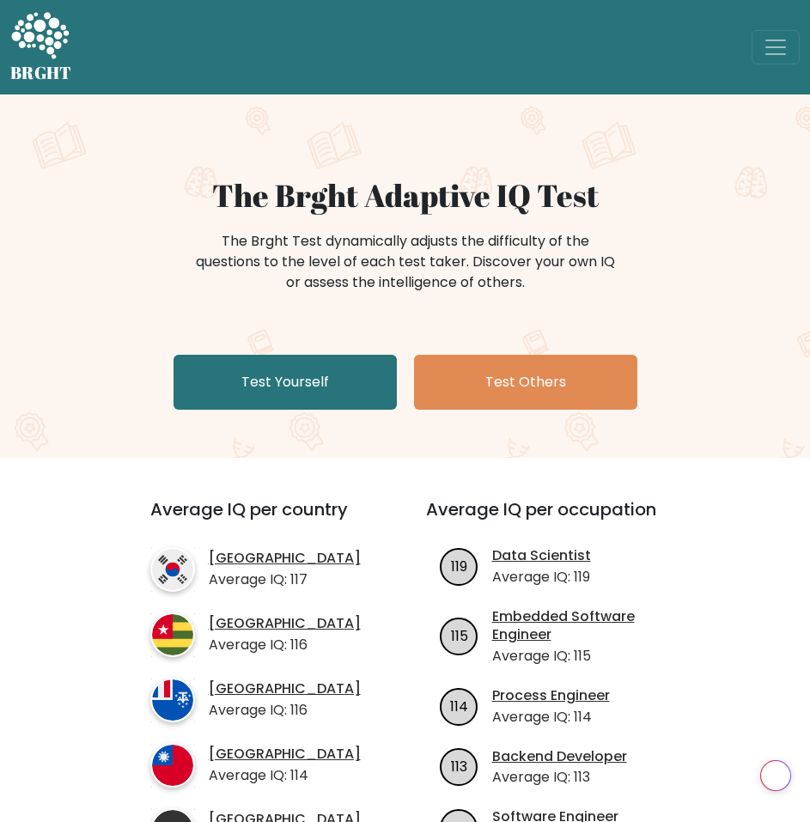  I want to click on h3: Average IQ per occupation, so click(553, 519).